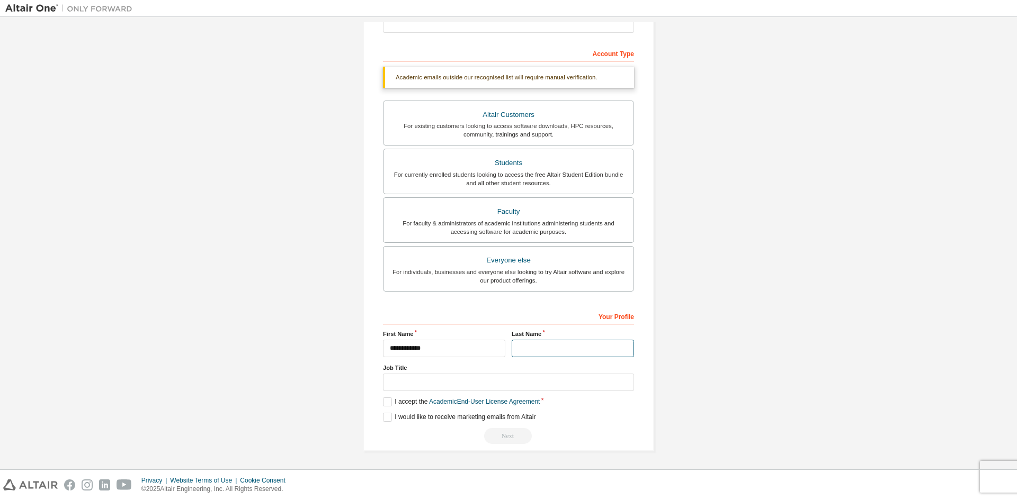  Describe the element at coordinates (217, 489) in the screenshot. I see `p: © 2025 Altair Engineering, Inc. All Rights Reserved.` at that location.